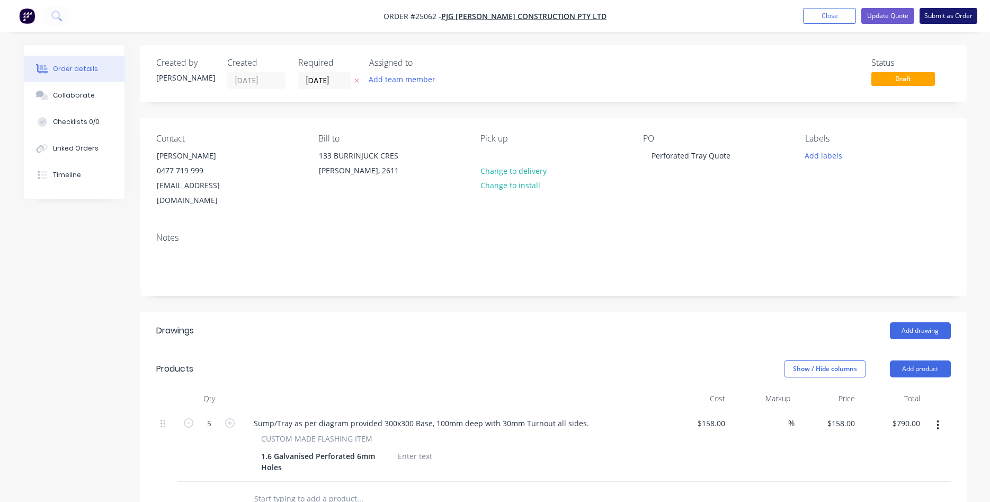 The height and width of the screenshot is (502, 990). What do you see at coordinates (201, 171) in the screenshot?
I see `div: 0477 719 999` at bounding box center [201, 171].